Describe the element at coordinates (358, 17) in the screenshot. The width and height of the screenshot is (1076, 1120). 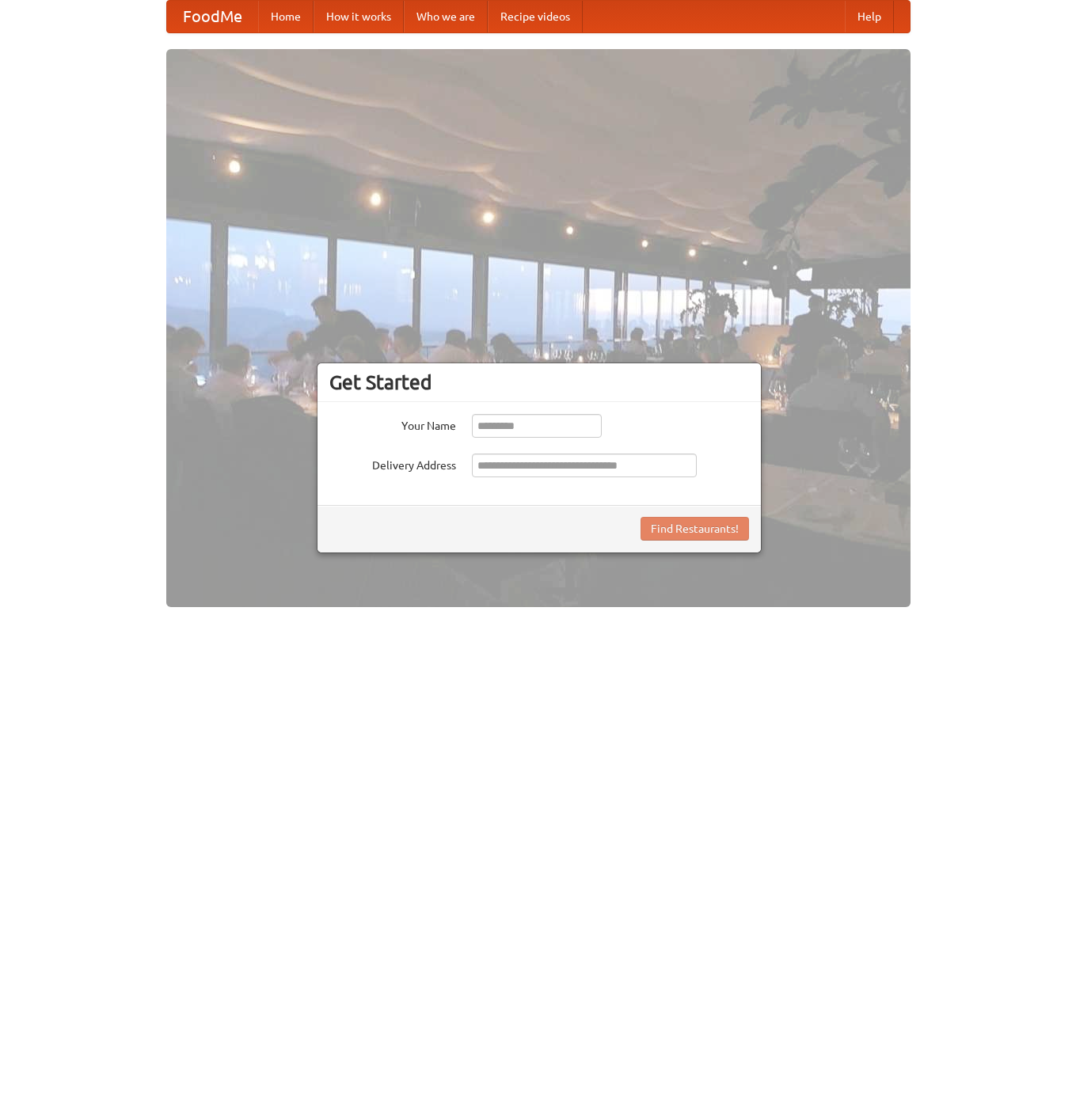
I see `a: How it works` at that location.